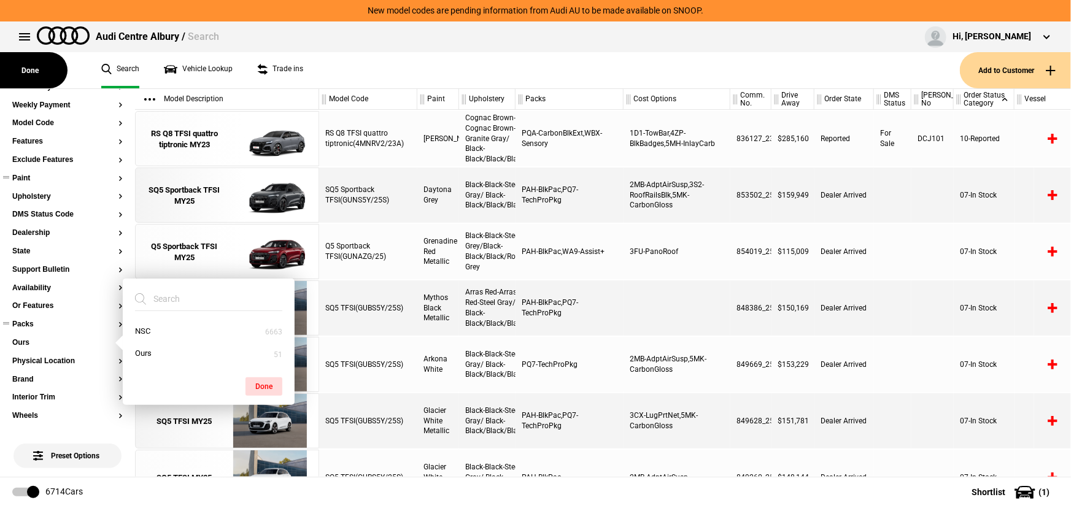 The width and height of the screenshot is (1071, 508). I want to click on button: Features, so click(68, 142).